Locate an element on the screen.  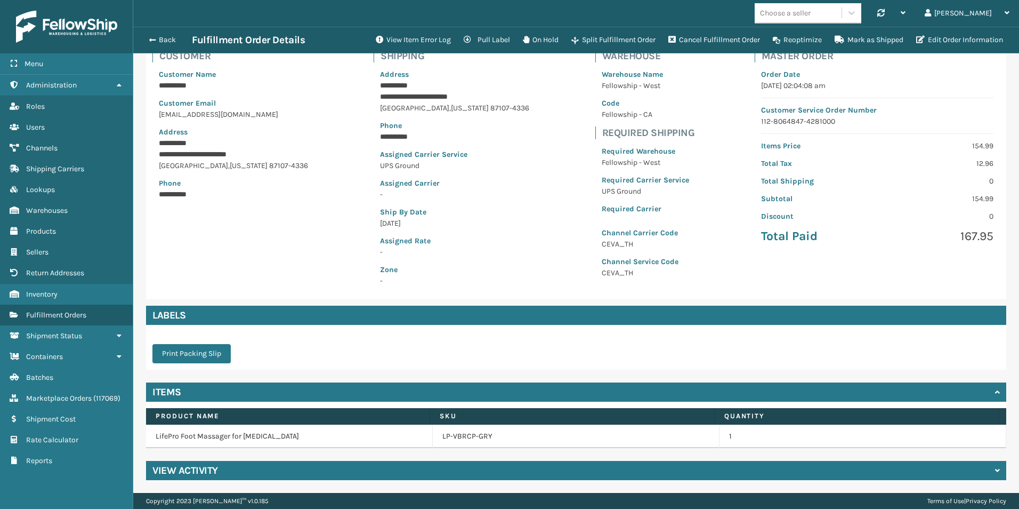
p: Discount is located at coordinates (816, 216).